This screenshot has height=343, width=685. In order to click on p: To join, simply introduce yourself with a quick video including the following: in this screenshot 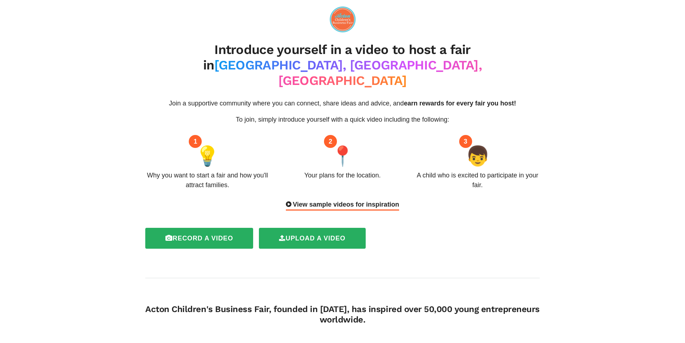, I will do `click(342, 119)`.